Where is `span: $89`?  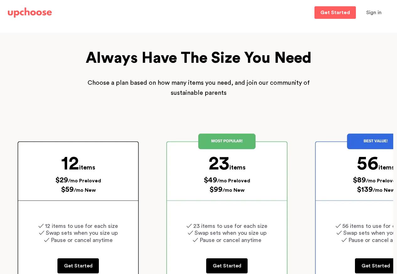 span: $89 is located at coordinates (360, 180).